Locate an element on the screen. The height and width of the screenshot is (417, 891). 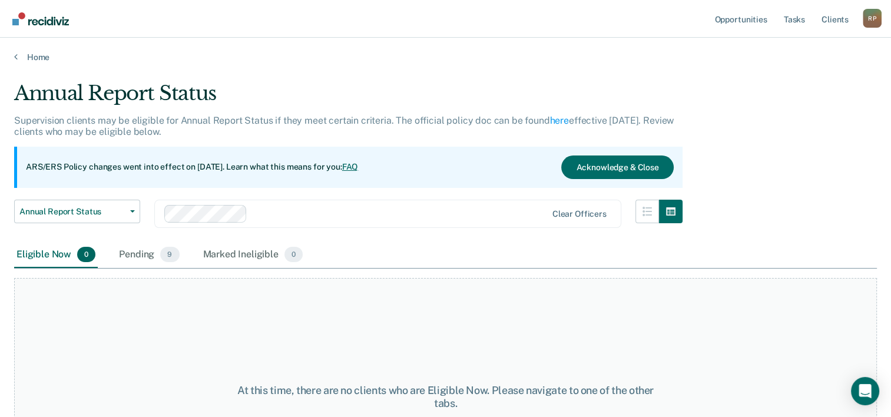
a: here is located at coordinates (559, 120).